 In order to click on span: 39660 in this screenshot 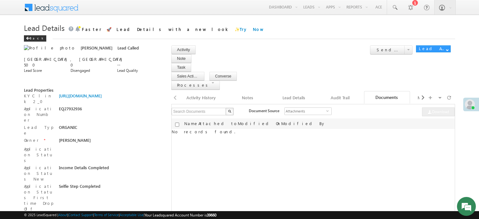, I will do `click(211, 215)`.